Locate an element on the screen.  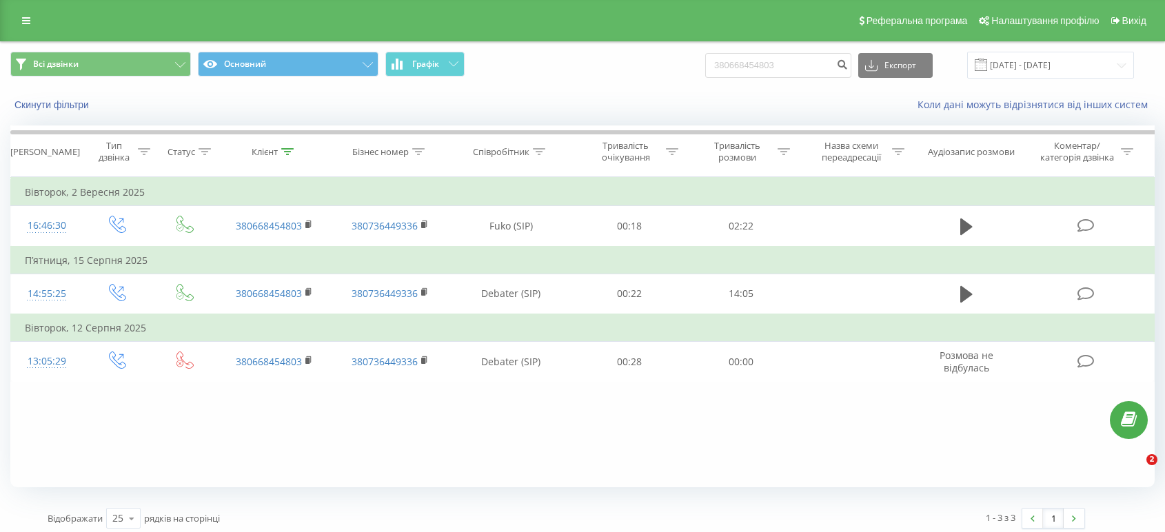
a: Коли дані можуть відрізнятися вiд інших систем is located at coordinates (1036, 104).